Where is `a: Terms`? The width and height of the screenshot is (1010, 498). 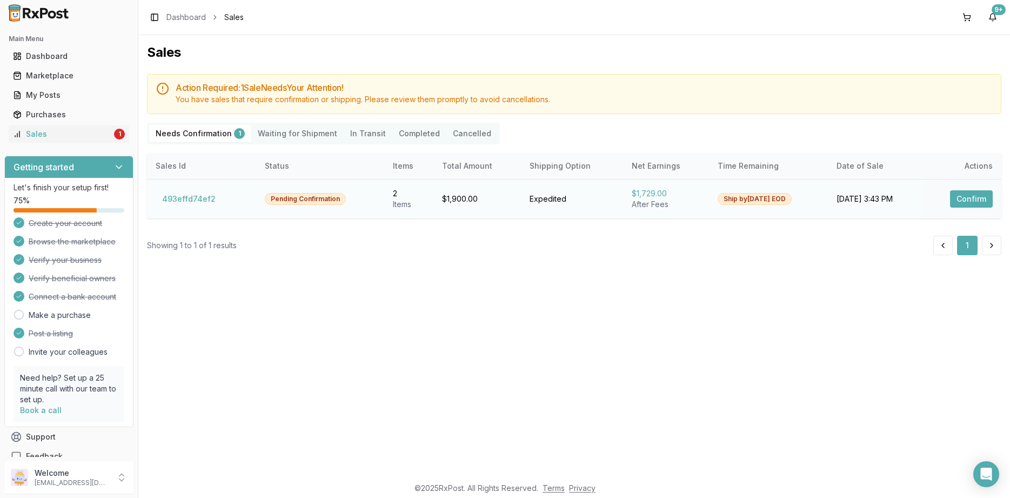 a: Terms is located at coordinates (554, 488).